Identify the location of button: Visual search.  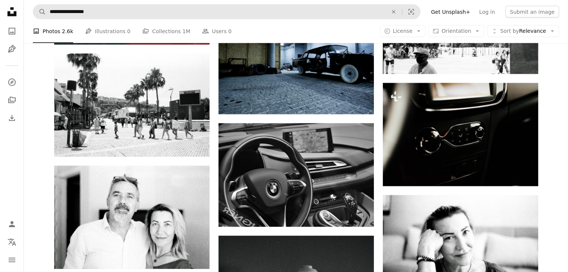
(411, 12).